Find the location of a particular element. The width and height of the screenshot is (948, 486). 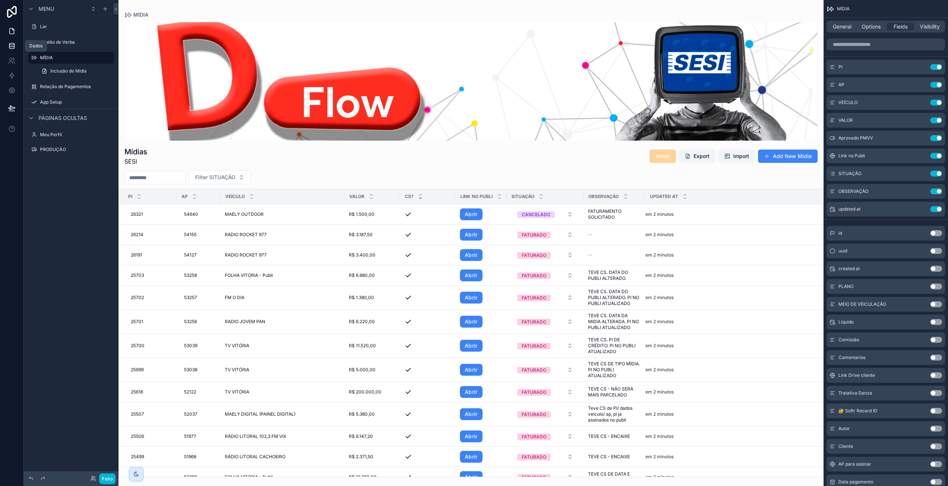

span: Fields is located at coordinates (901, 27).